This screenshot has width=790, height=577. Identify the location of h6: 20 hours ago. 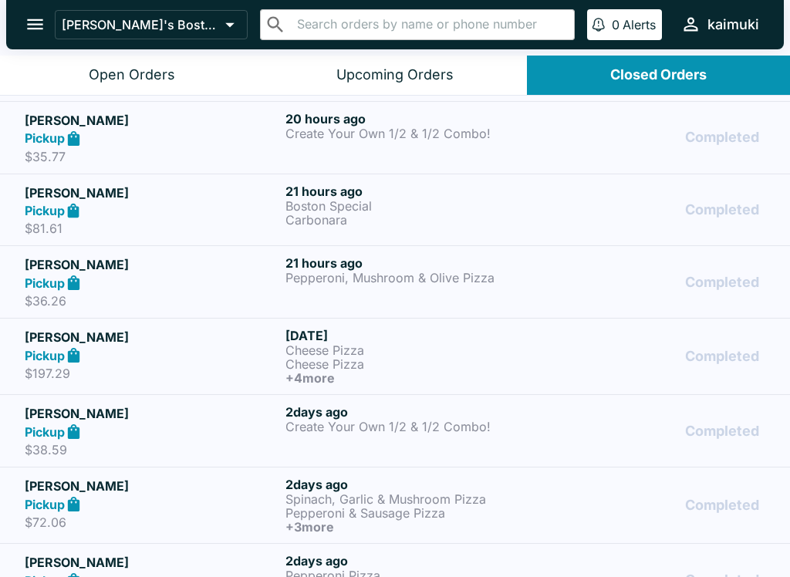
(412, 119).